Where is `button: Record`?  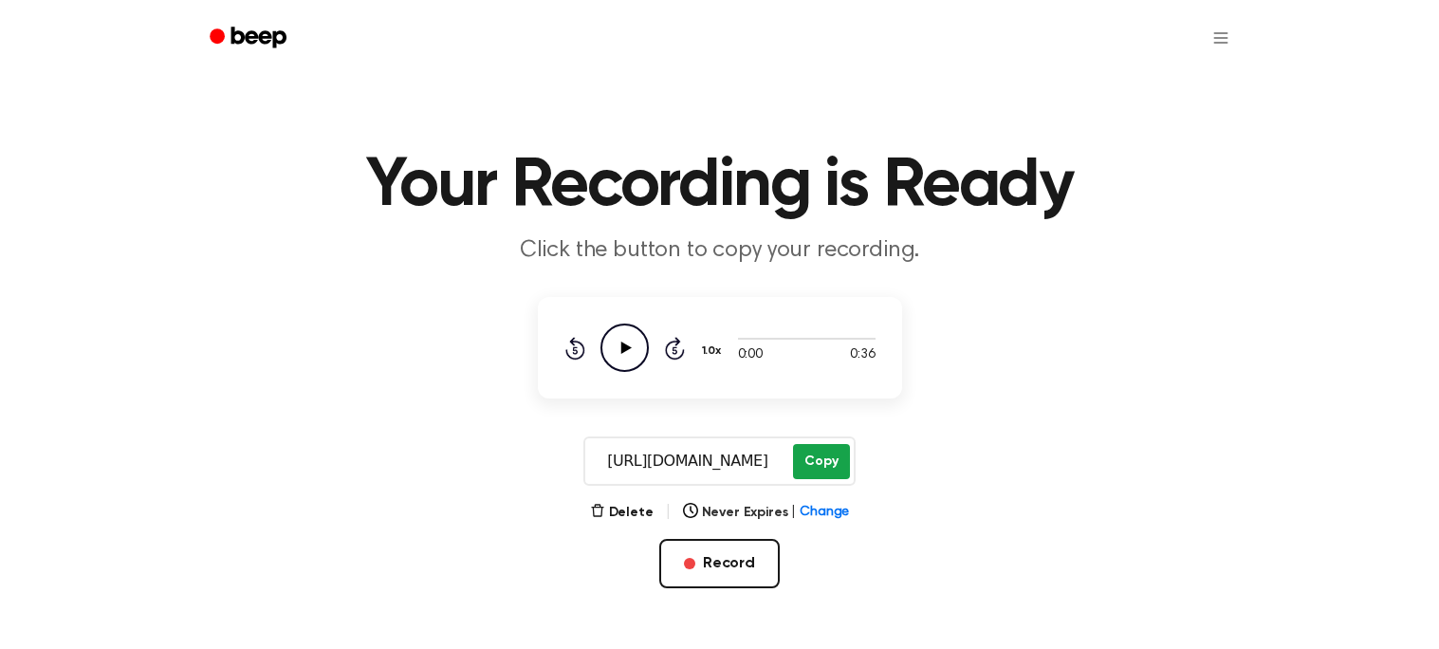 button: Record is located at coordinates (719, 563).